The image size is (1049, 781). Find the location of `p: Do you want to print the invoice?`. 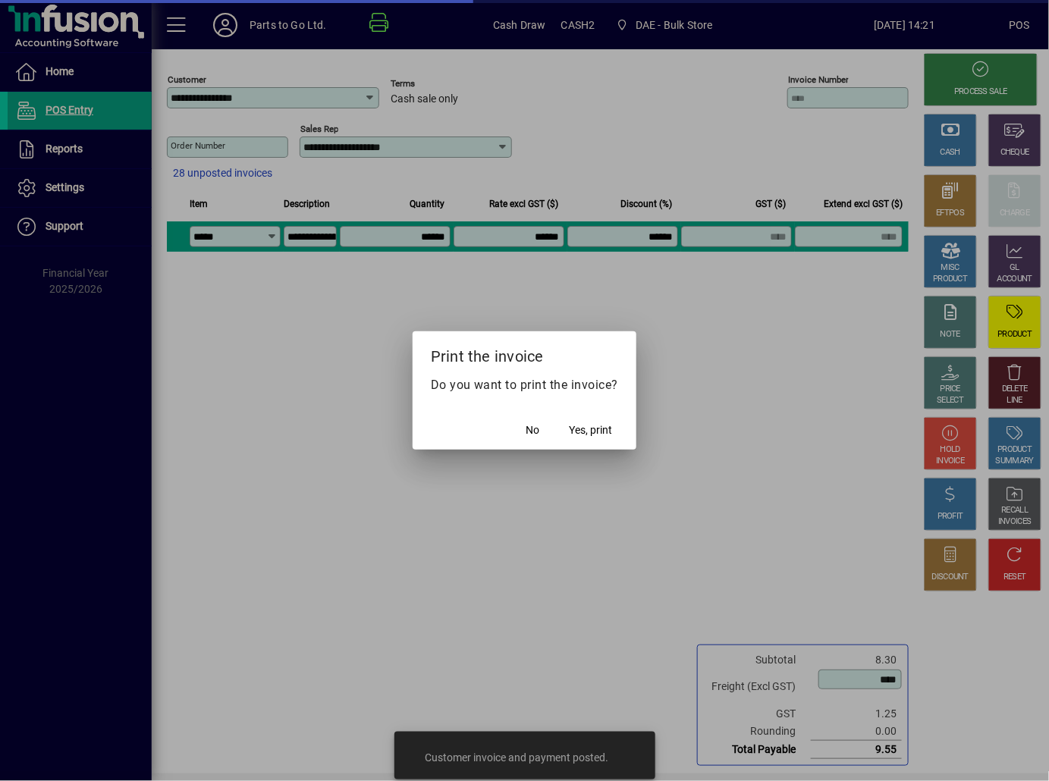

p: Do you want to print the invoice? is located at coordinates (525, 385).